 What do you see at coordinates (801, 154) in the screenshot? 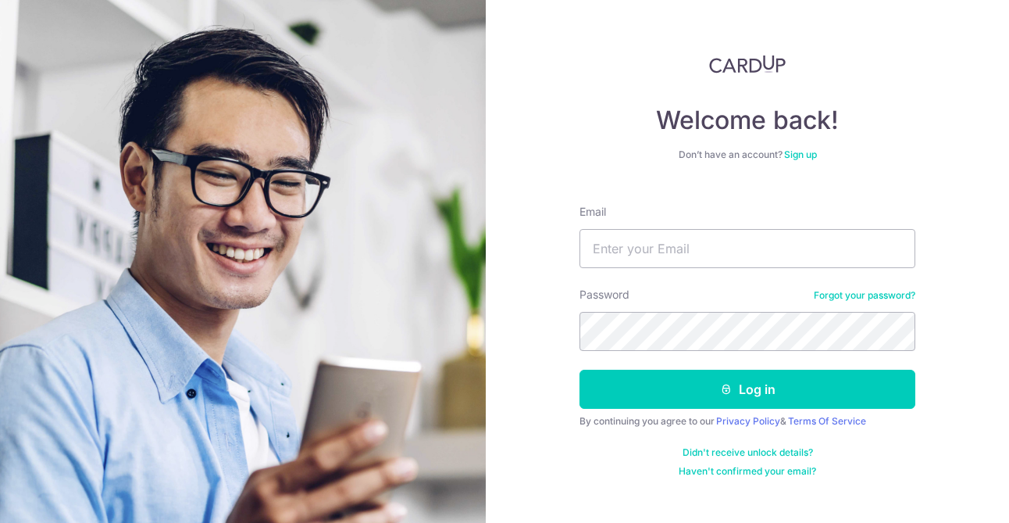
I see `a: Sign up` at bounding box center [801, 154].